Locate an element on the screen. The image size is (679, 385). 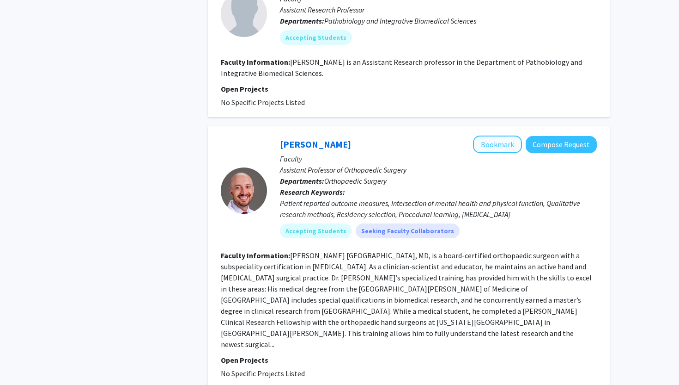
button: Add Daniel London to Bookmarks is located at coordinates (498, 144).